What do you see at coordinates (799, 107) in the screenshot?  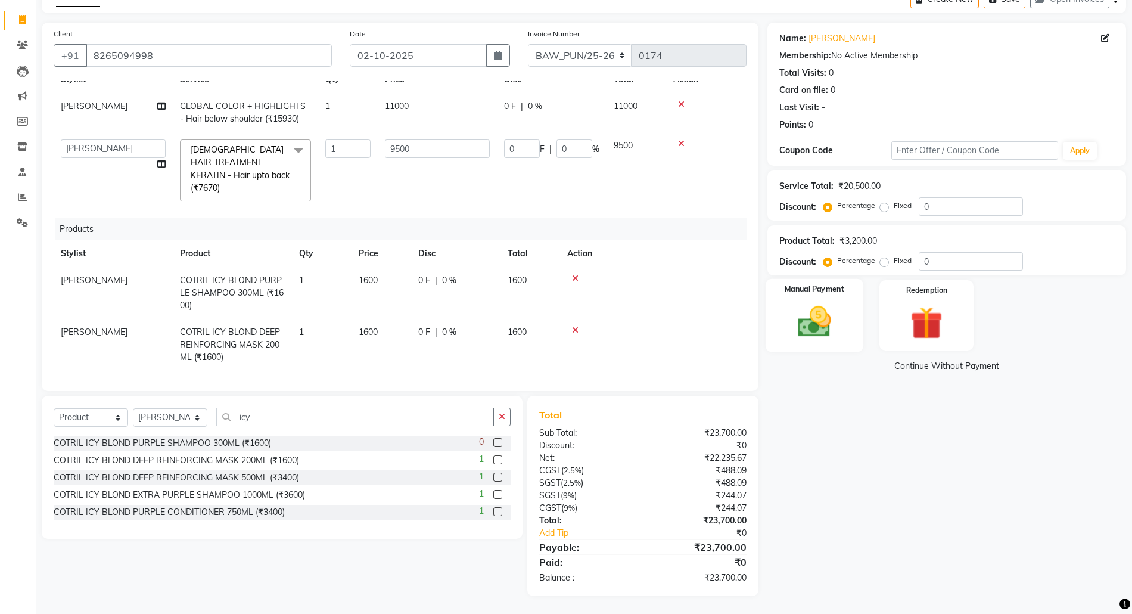 I see `div: Last Visit:` at bounding box center [799, 107].